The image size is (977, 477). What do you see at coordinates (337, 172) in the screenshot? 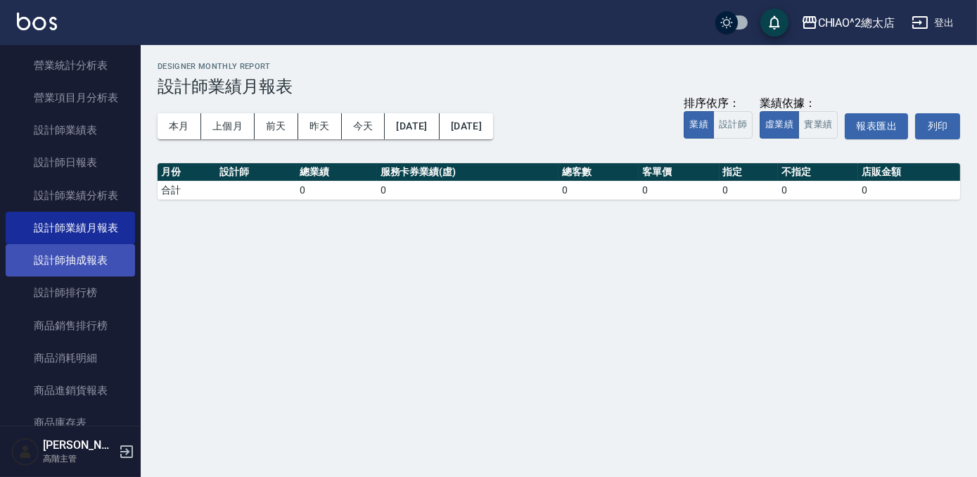
I see `th: 總業績` at bounding box center [337, 172].